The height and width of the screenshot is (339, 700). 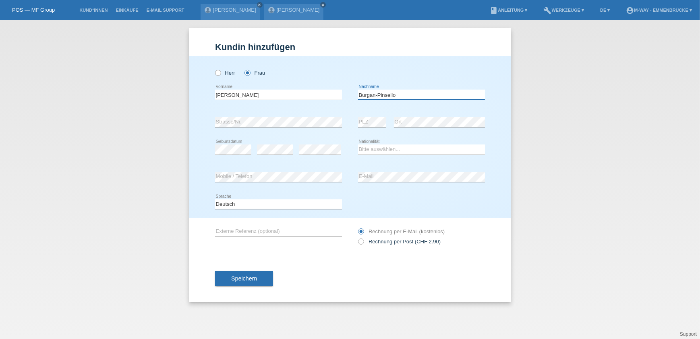 I want to click on a: POS — MF Group, so click(x=33, y=10).